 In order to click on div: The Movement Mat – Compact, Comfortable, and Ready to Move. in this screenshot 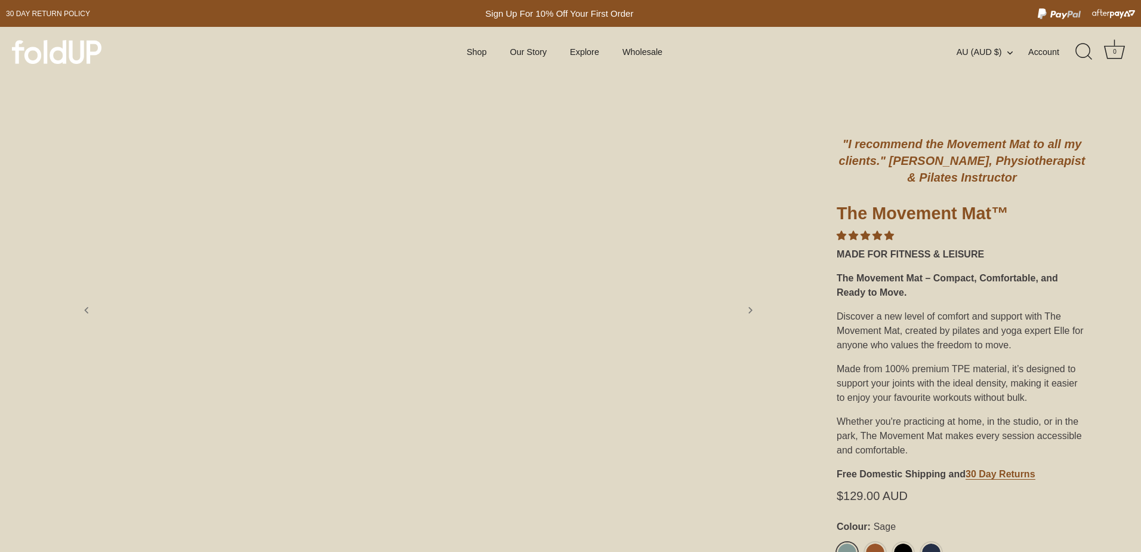, I will do `click(962, 285)`.